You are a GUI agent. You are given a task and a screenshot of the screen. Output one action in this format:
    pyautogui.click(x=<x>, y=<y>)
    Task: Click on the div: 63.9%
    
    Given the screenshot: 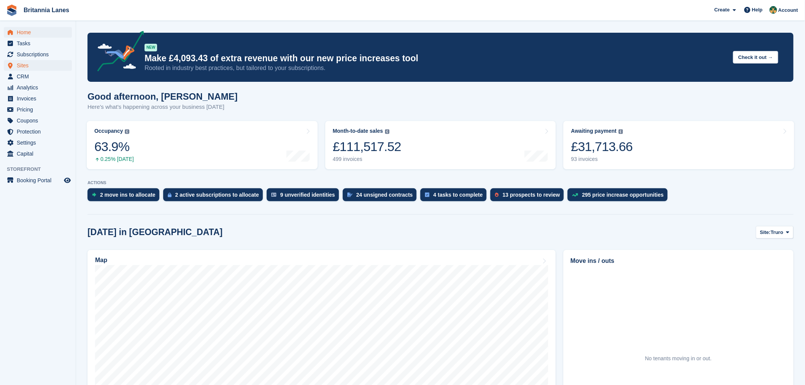 What is the action you would take?
    pyautogui.click(x=114, y=146)
    